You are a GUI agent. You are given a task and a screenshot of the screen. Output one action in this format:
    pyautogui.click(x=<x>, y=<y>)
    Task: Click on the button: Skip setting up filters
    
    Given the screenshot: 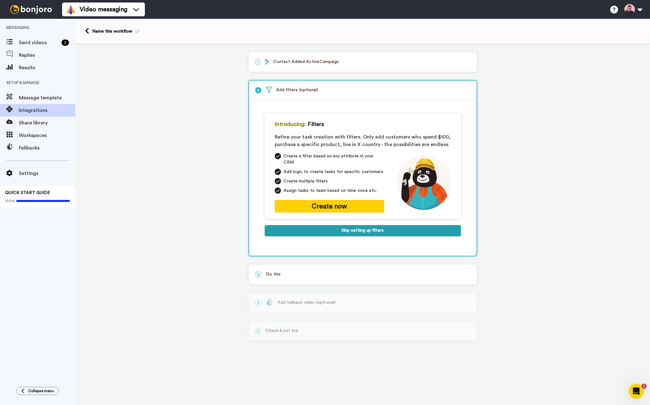 What is the action you would take?
    pyautogui.click(x=363, y=231)
    